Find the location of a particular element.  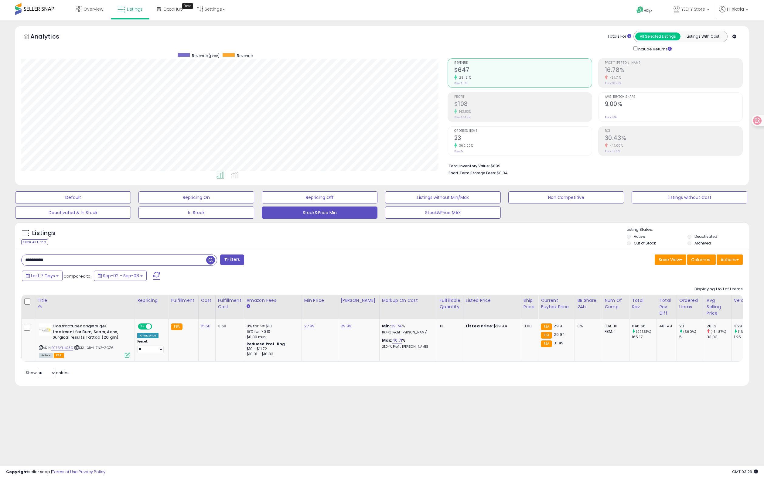

b: Total Inventory Value: is located at coordinates (469, 166).